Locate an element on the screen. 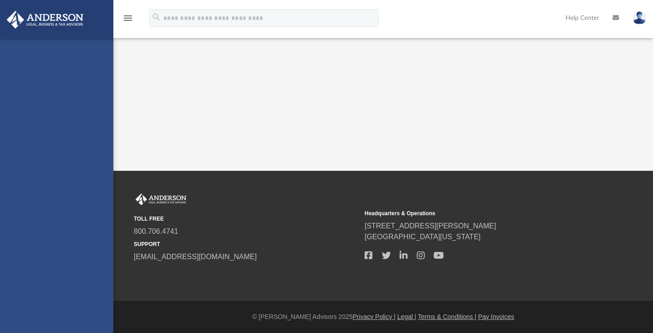 This screenshot has width=653, height=333. small: SUPPORT is located at coordinates (246, 244).